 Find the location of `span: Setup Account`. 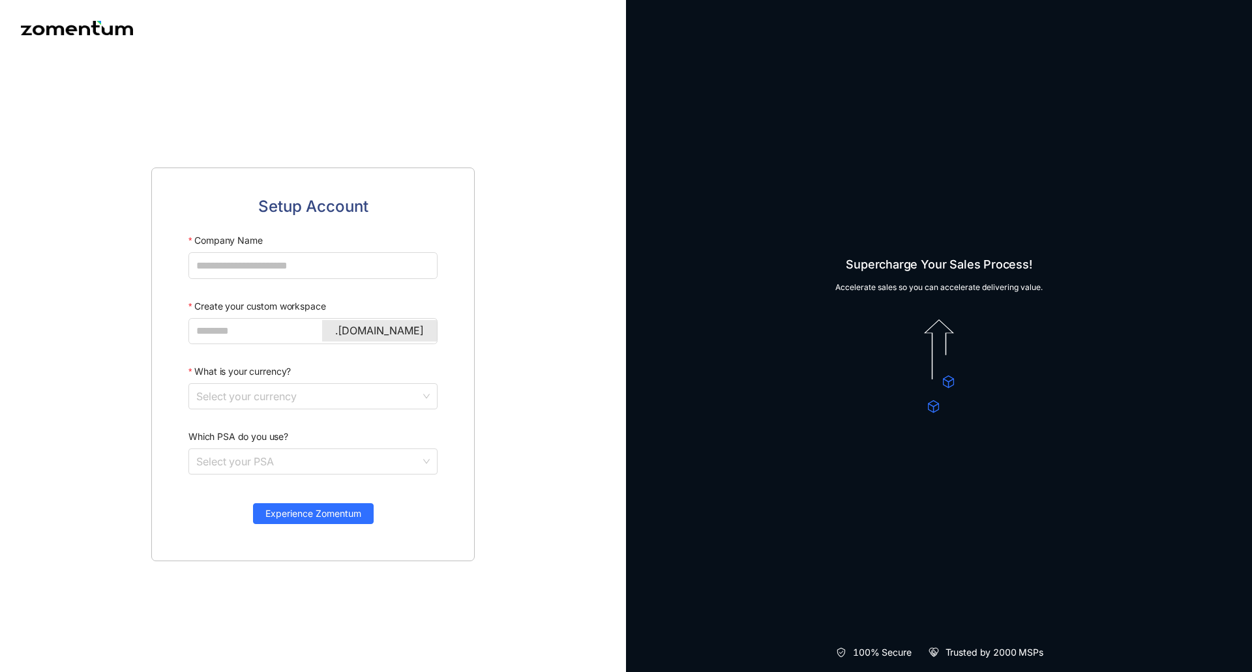

span: Setup Account is located at coordinates (313, 207).